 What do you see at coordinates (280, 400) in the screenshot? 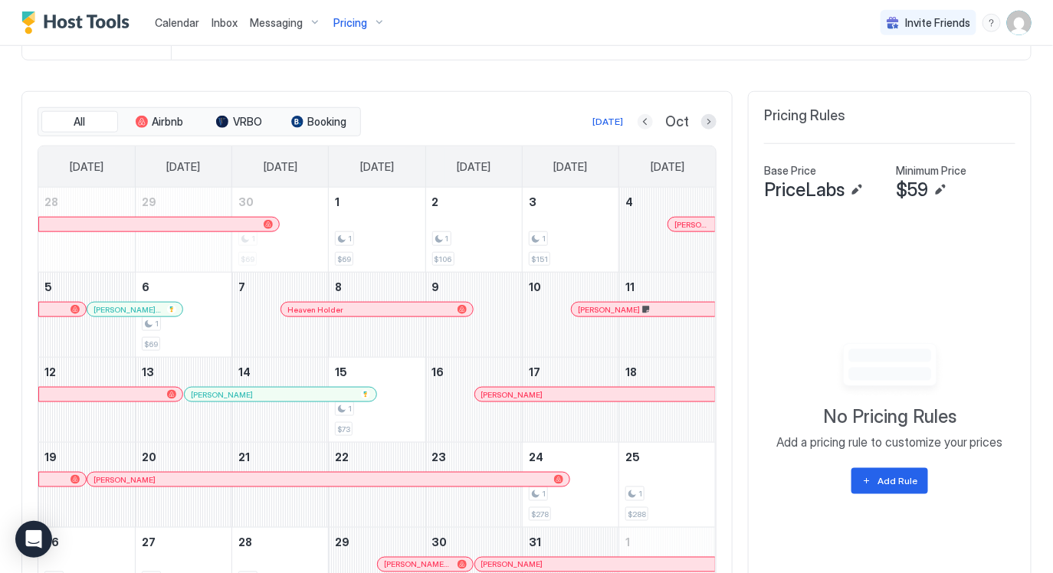
I see `td: October 14, 2025` at bounding box center [280, 400].